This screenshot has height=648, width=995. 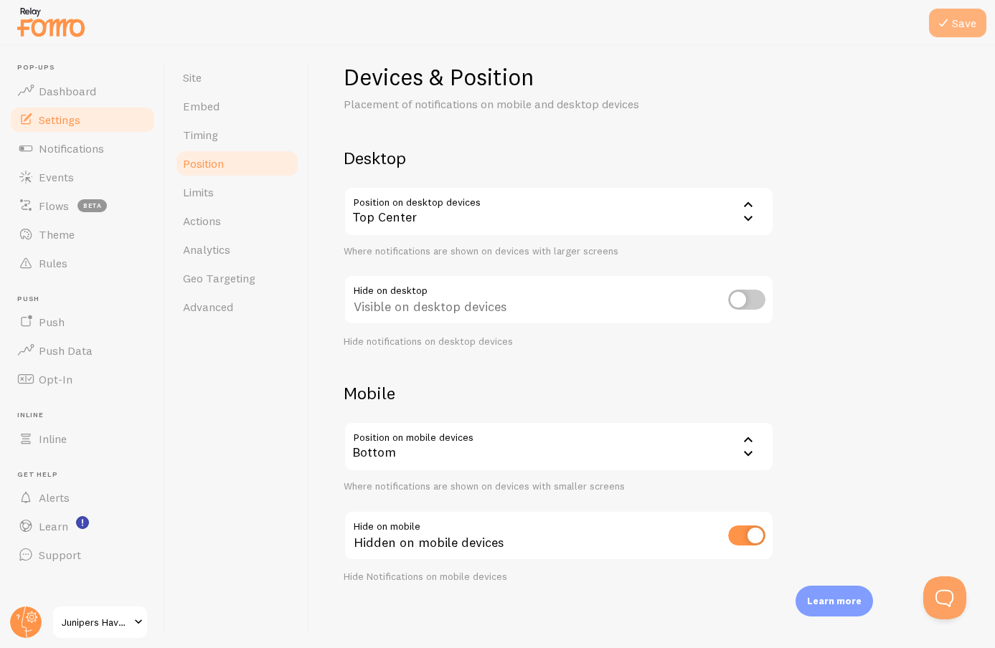 I want to click on a: Actions, so click(x=237, y=221).